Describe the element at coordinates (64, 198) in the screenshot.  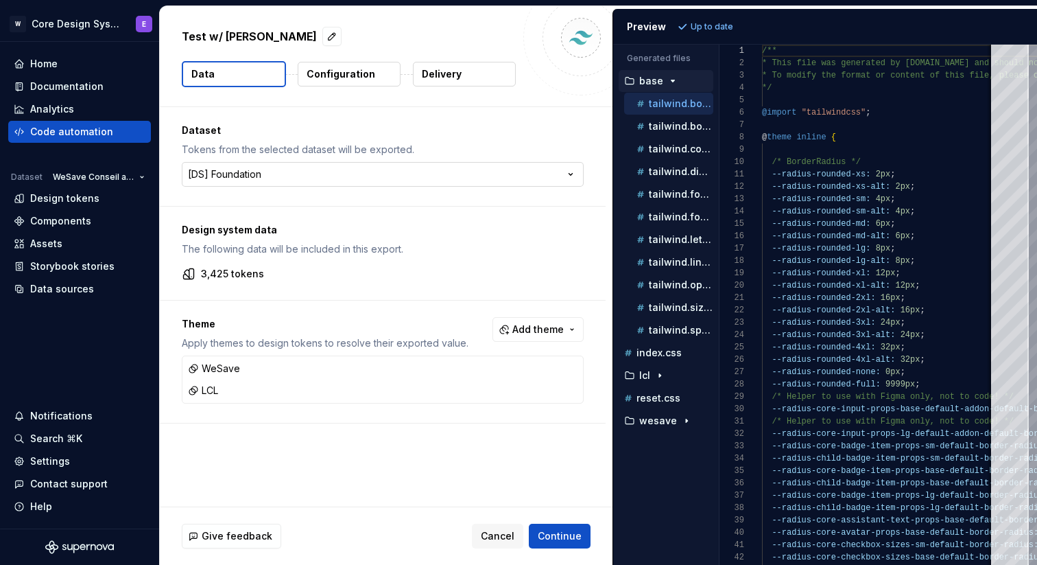
I see `div: Design tokens` at that location.